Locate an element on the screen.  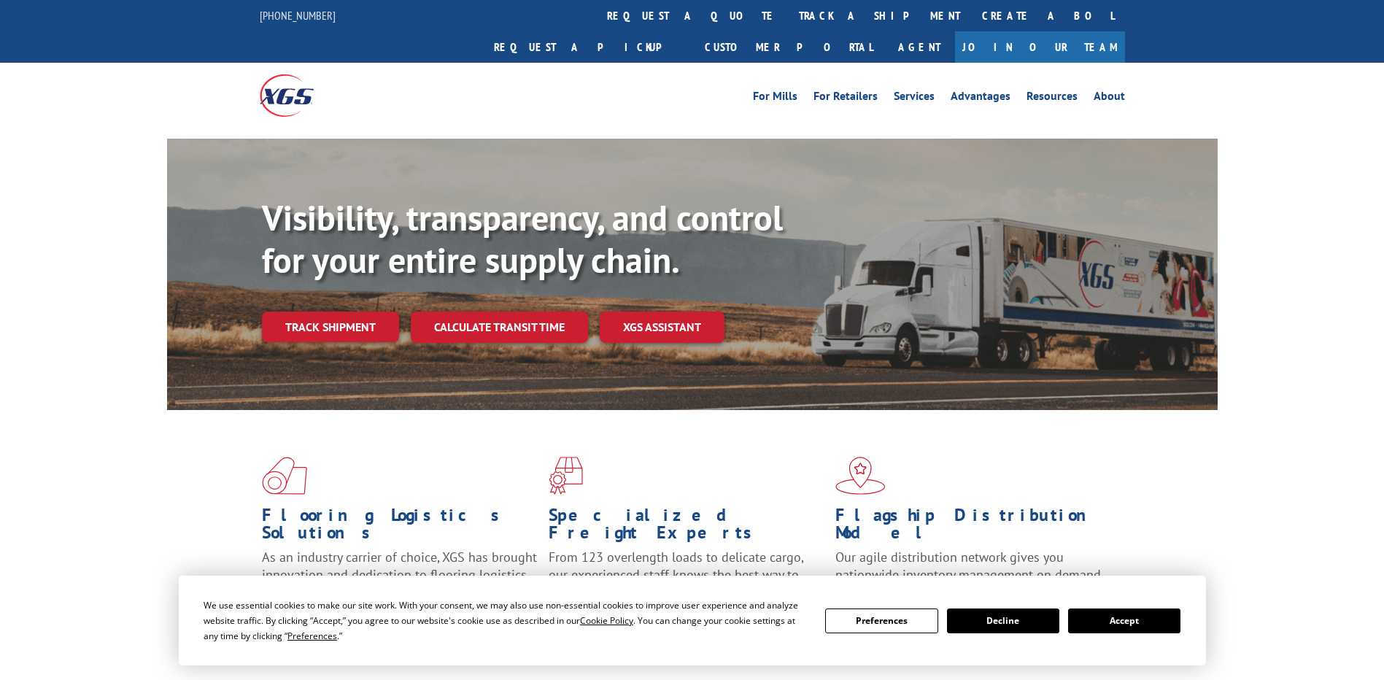
h1: Specialized Freight Experts is located at coordinates (686, 527).